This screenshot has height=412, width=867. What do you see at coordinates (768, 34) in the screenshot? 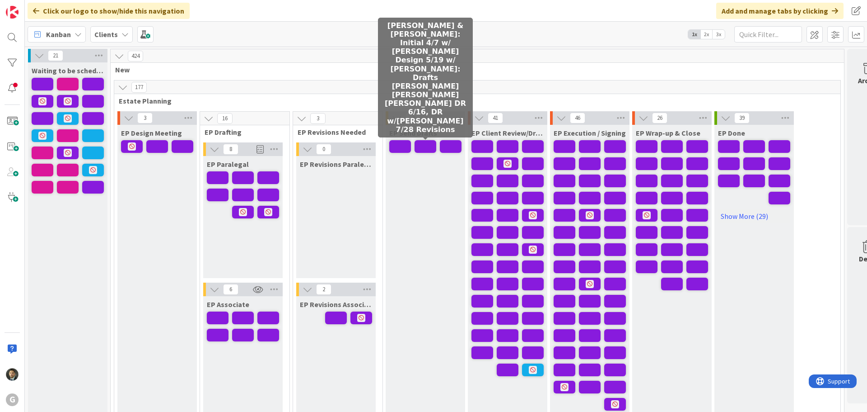
I see `input: Quick Filter...` at bounding box center [768, 34].